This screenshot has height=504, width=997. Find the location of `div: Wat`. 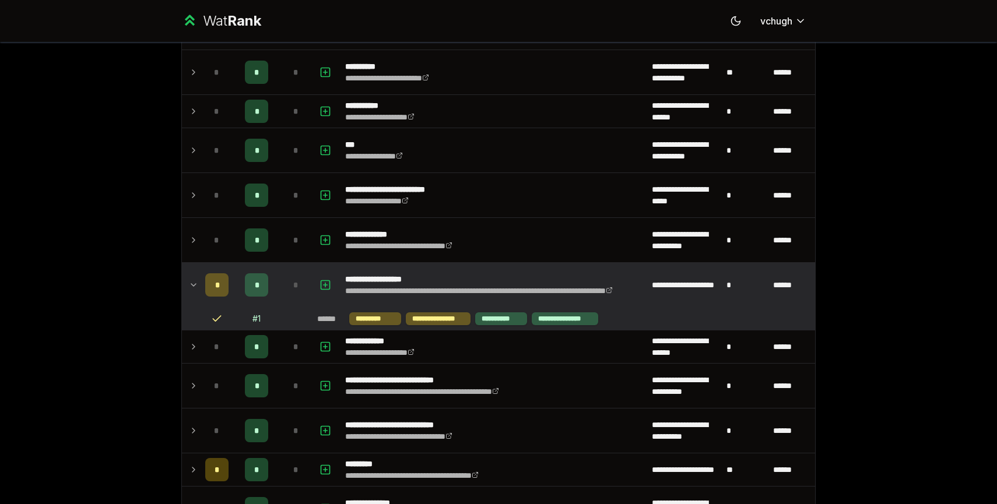

div: Wat is located at coordinates (232, 21).